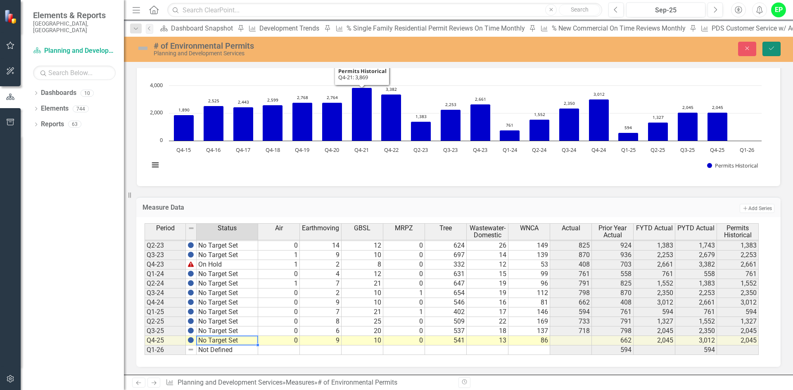 The image size is (793, 390). I want to click on td: 18, so click(487, 331).